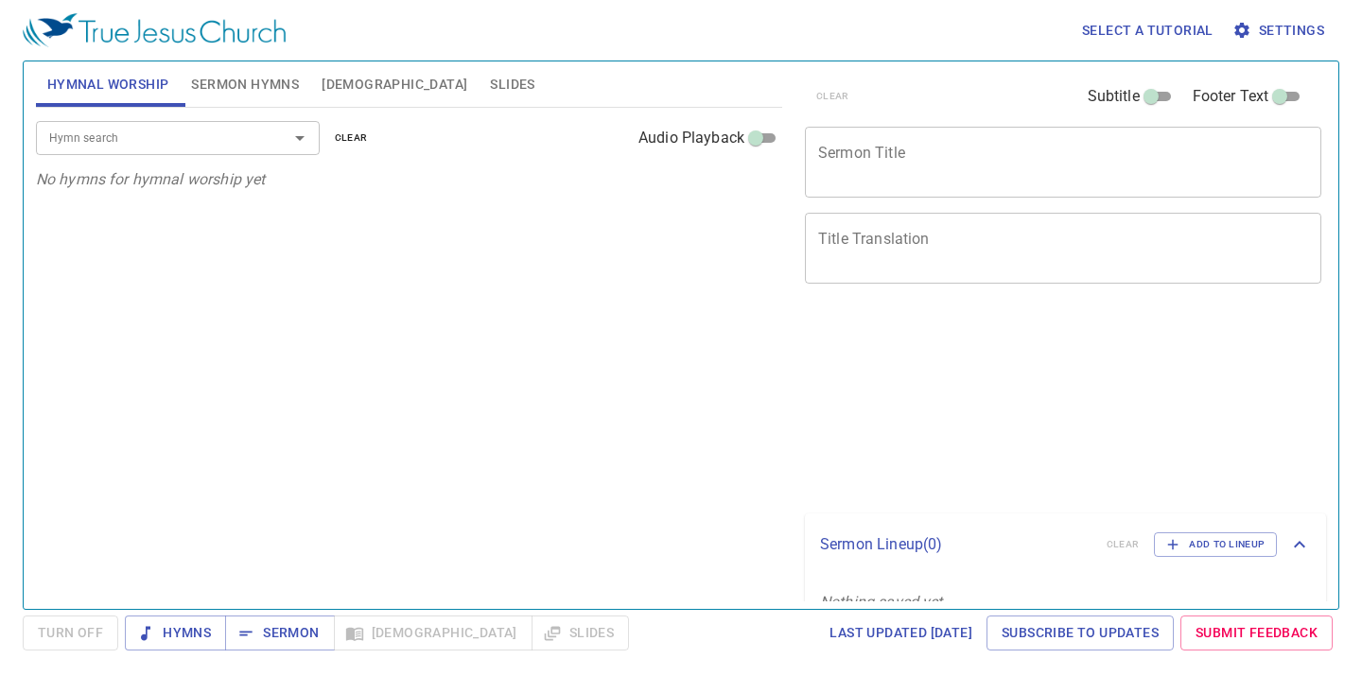 Image resolution: width=1362 pixels, height=676 pixels. I want to click on p: Sermon Lineup ( 0 ), so click(956, 545).